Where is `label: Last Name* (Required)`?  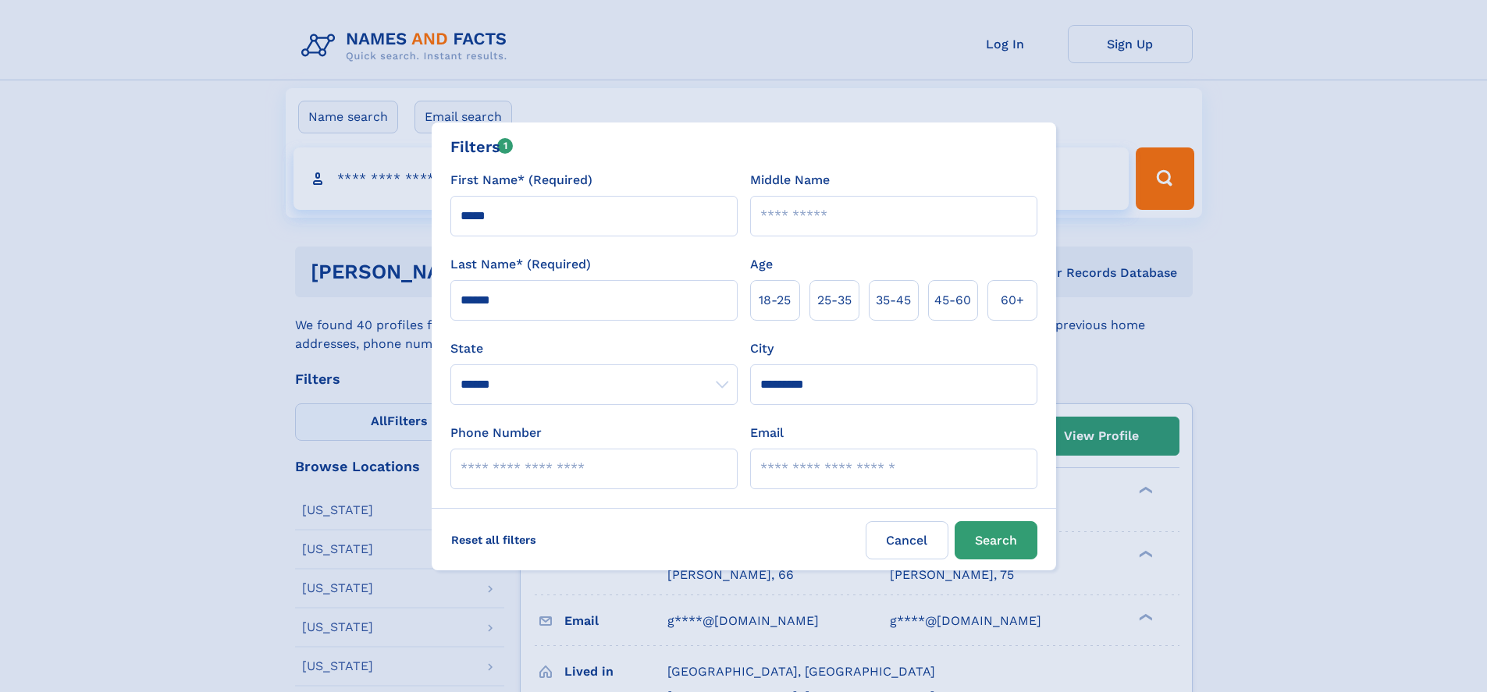
label: Last Name* (Required) is located at coordinates (521, 265).